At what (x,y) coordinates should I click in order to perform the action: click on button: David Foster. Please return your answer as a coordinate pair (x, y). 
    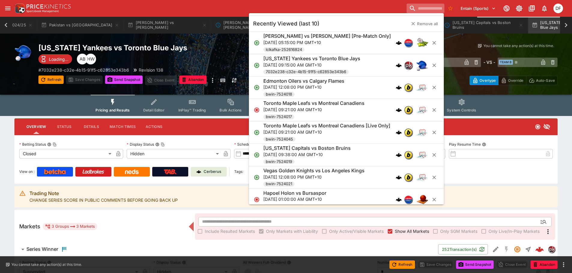
    Looking at the image, I should click on (558, 8).